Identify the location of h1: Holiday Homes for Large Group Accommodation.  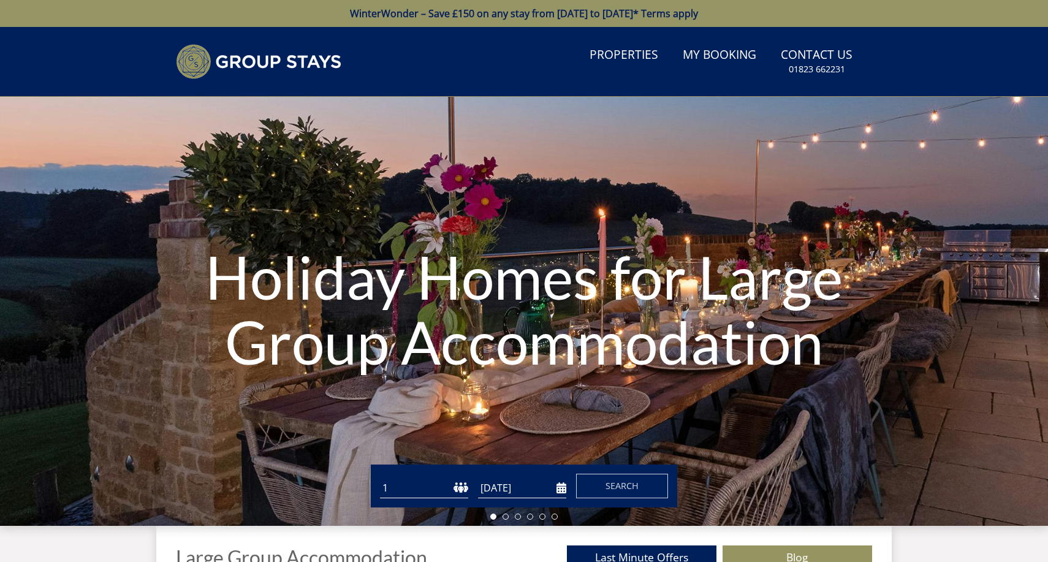
(524, 309).